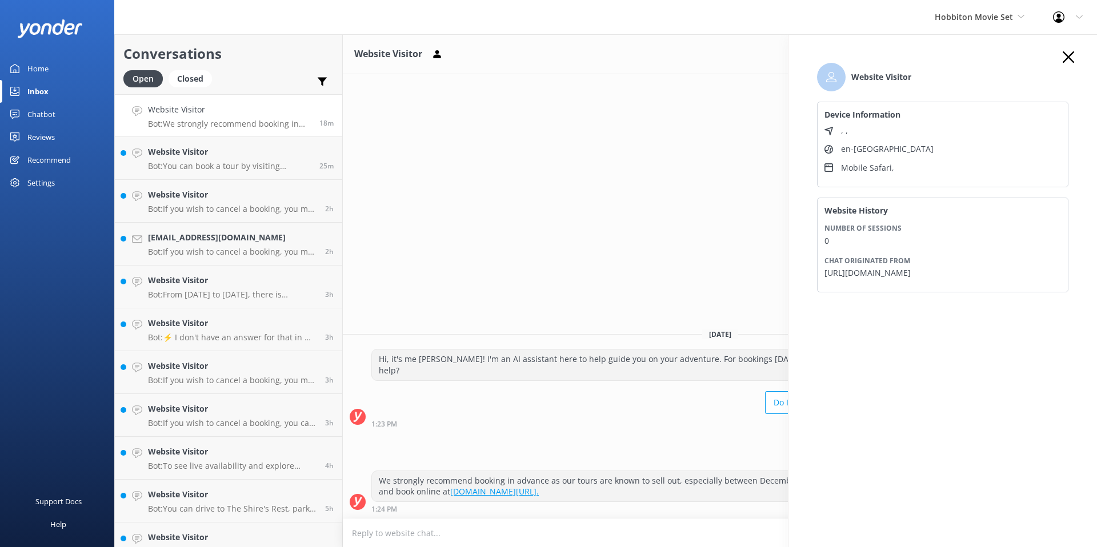  What do you see at coordinates (942, 131) in the screenshot?
I see `li: Location` at bounding box center [942, 131].